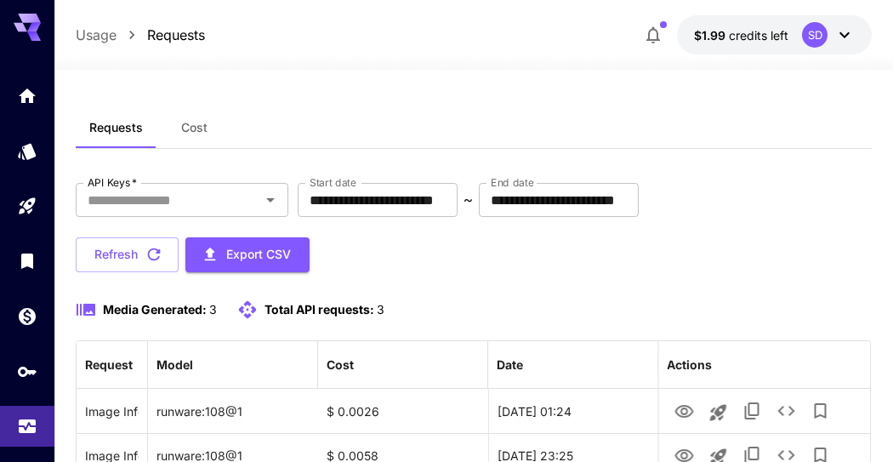  I want to click on button: Open, so click(271, 200).